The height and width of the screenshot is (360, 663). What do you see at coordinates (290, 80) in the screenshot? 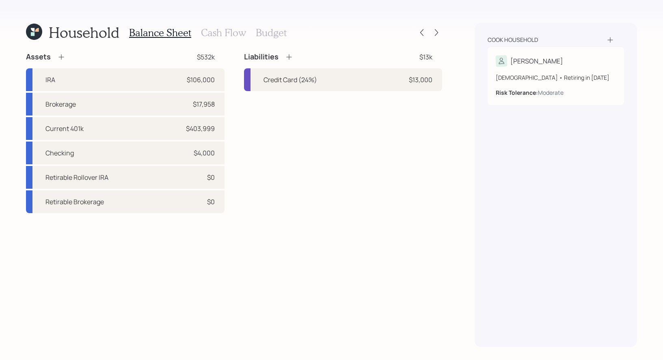
I see `div: Credit Card (24%)` at bounding box center [290, 80].